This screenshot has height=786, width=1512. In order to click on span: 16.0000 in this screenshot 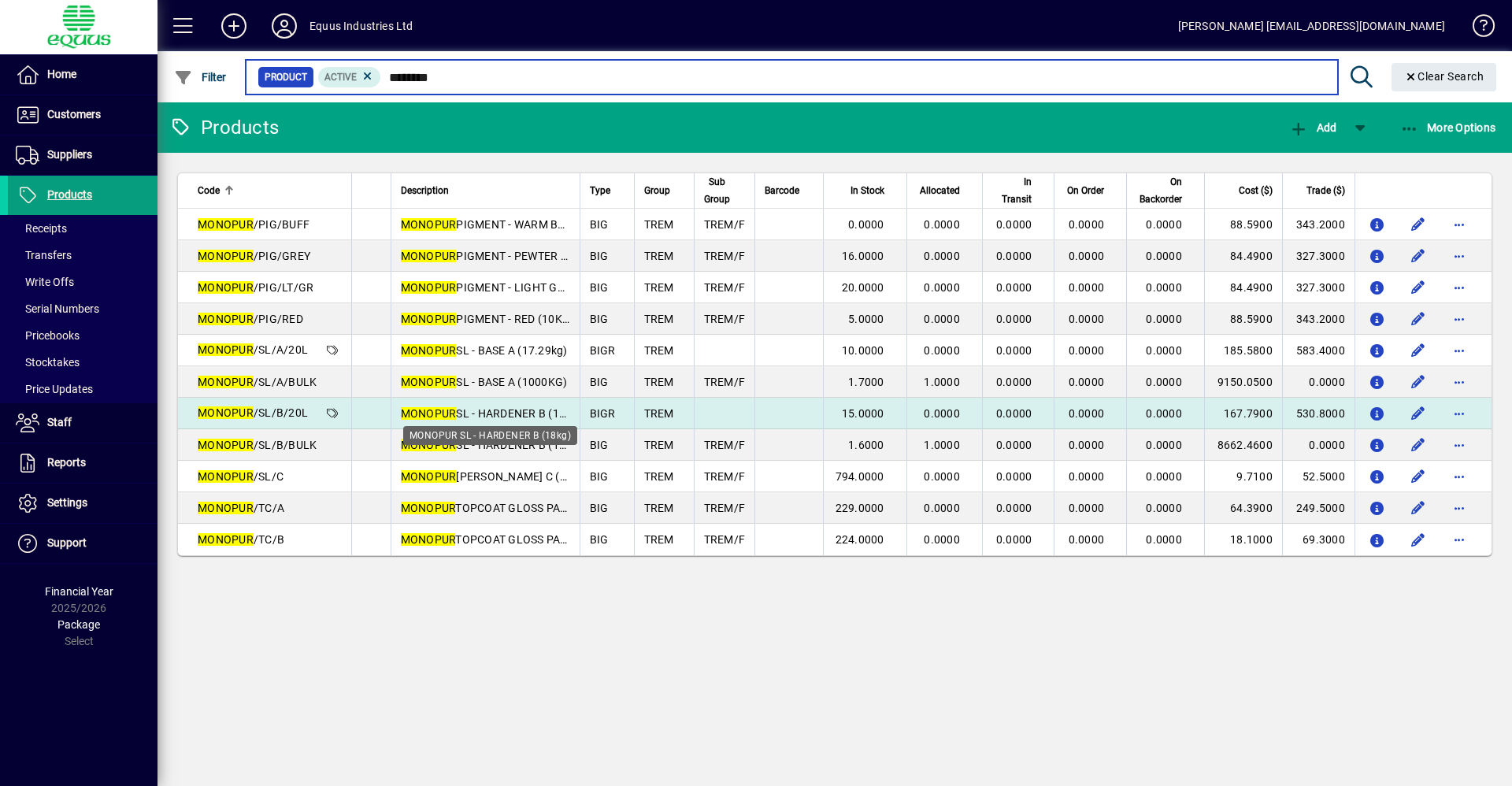, I will do `click(863, 256)`.